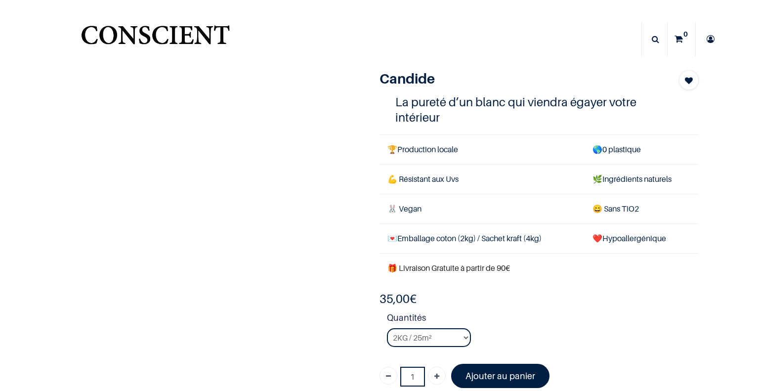 The height and width of the screenshot is (391, 759). I want to click on td: 0 plastique, so click(641, 149).